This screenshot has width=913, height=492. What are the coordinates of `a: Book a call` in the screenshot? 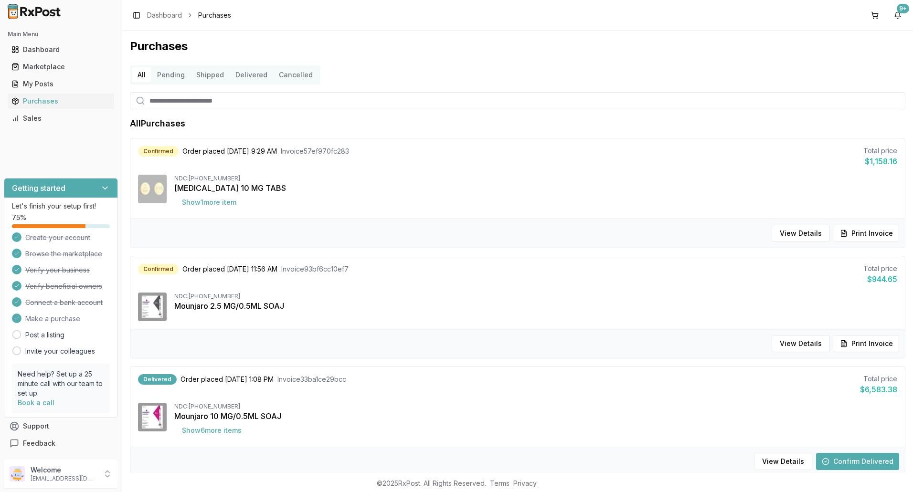 It's located at (36, 402).